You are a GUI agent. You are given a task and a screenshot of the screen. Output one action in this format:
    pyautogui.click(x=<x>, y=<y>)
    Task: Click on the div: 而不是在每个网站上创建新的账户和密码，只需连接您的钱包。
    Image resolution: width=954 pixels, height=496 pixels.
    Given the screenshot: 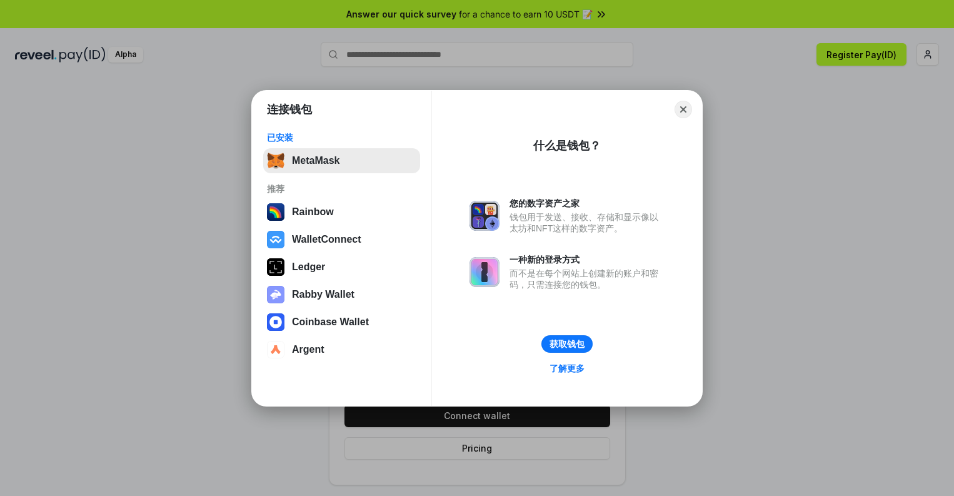 What is the action you would take?
    pyautogui.click(x=587, y=279)
    